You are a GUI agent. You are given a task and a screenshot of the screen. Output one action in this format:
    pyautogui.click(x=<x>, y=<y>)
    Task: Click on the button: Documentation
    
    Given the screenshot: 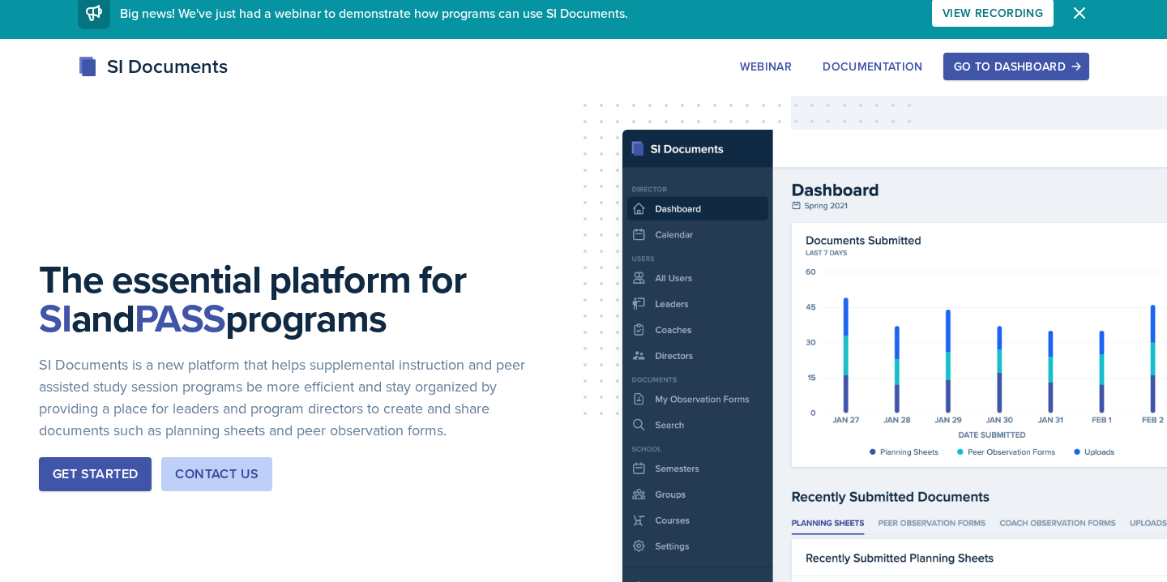 What is the action you would take?
    pyautogui.click(x=873, y=66)
    